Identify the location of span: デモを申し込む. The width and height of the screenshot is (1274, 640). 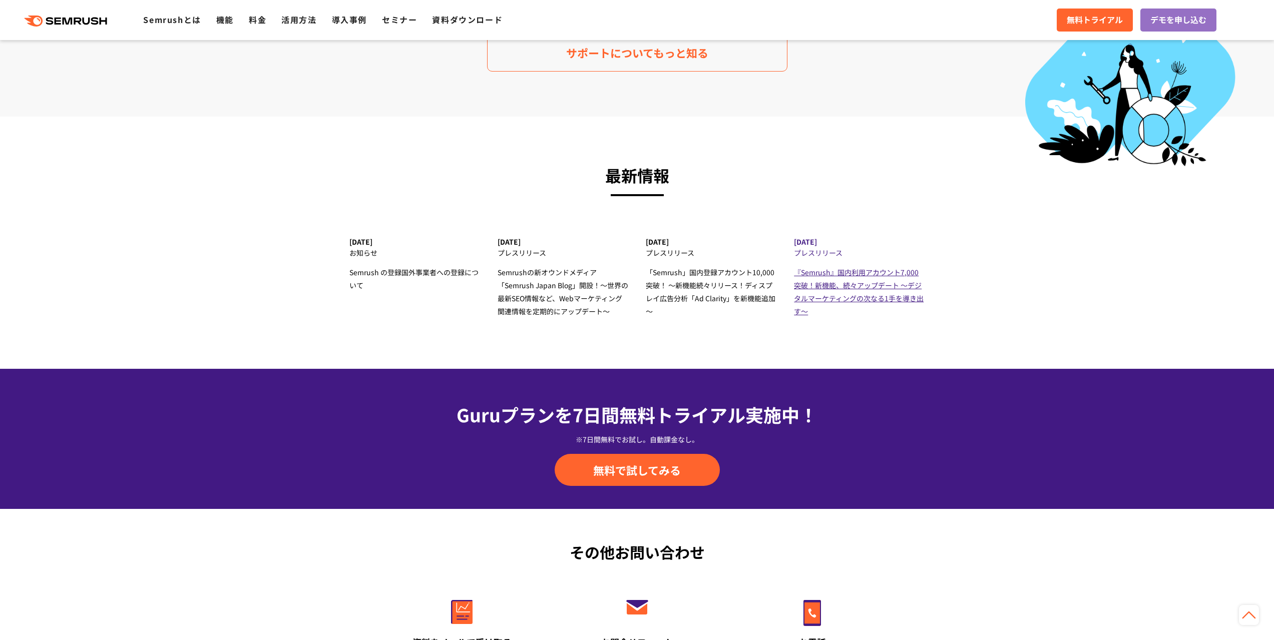
(1179, 20).